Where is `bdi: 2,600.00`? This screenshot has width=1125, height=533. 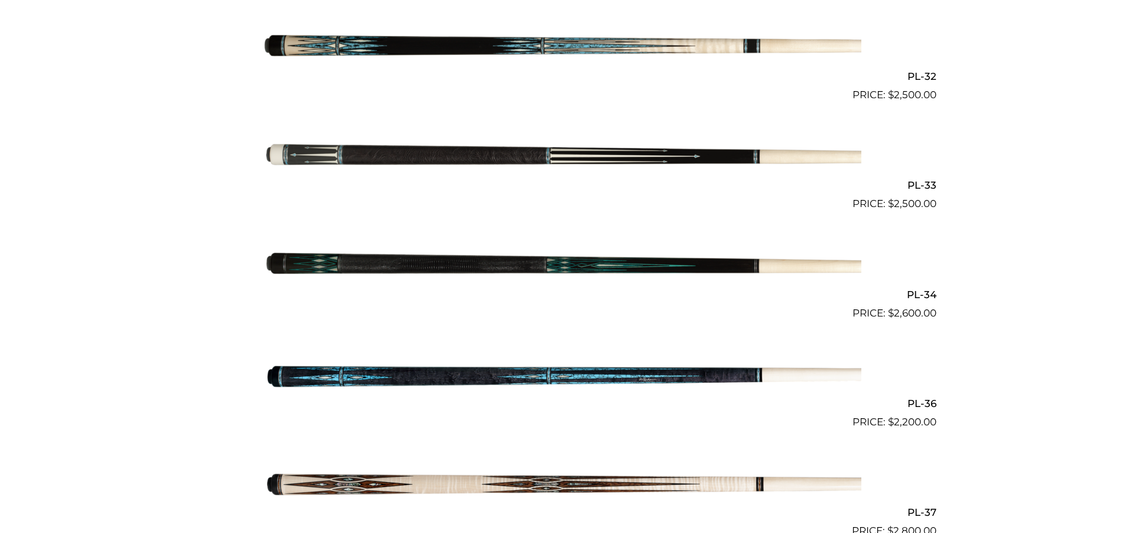
bdi: 2,600.00 is located at coordinates (912, 313).